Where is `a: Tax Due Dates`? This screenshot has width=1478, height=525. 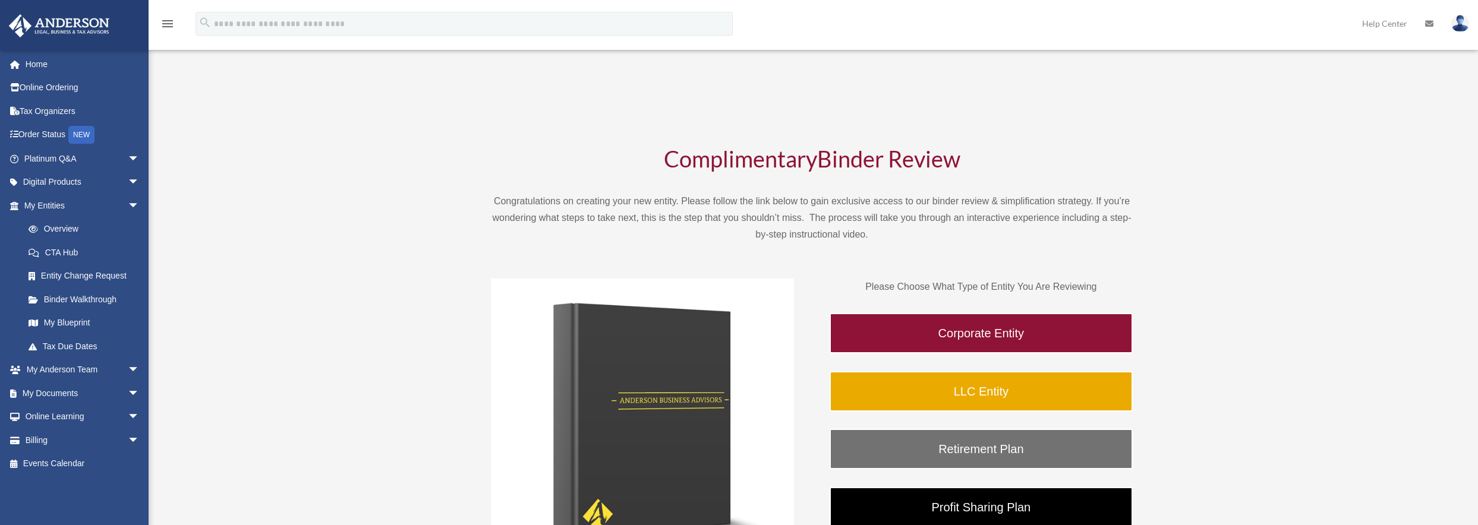
a: Tax Due Dates is located at coordinates (87, 346).